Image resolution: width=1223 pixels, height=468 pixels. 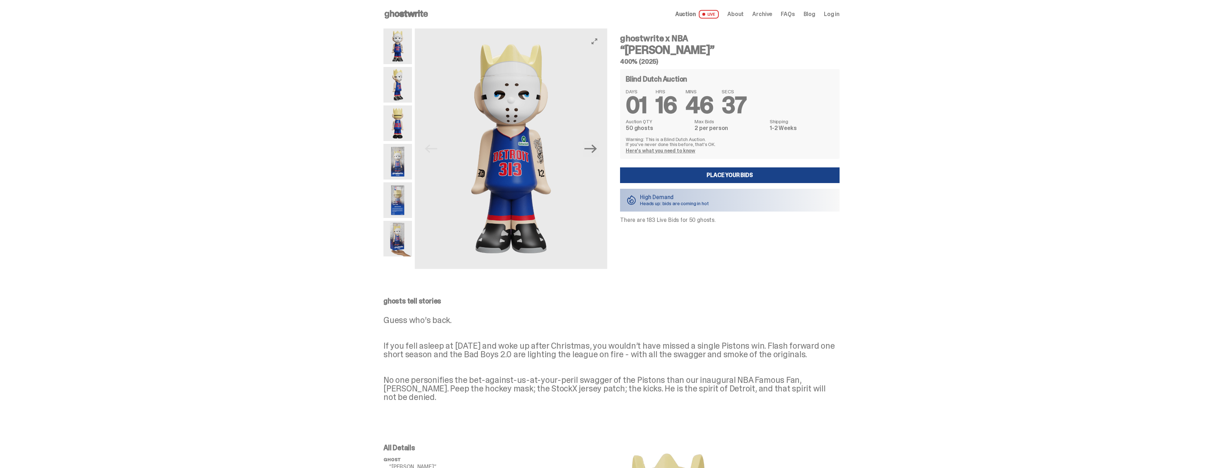 What do you see at coordinates (802, 122) in the screenshot?
I see `dt: Shipping` at bounding box center [802, 122].